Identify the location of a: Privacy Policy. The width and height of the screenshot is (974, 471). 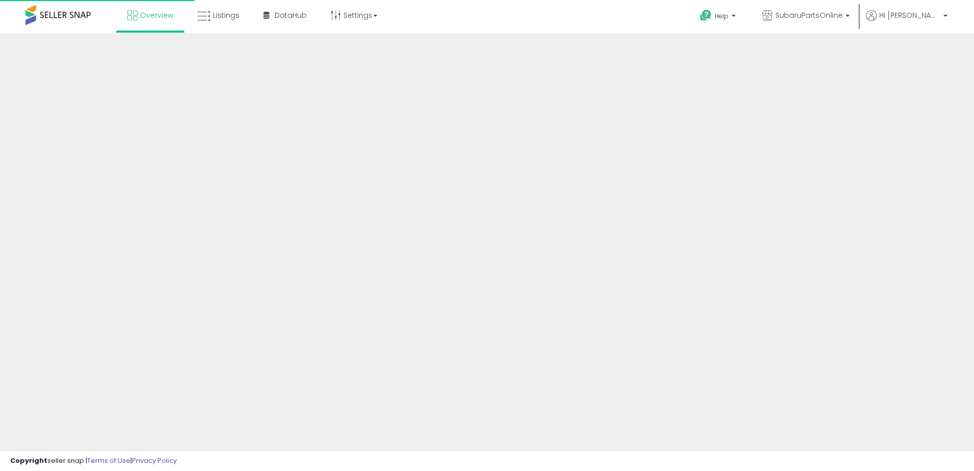
(154, 460).